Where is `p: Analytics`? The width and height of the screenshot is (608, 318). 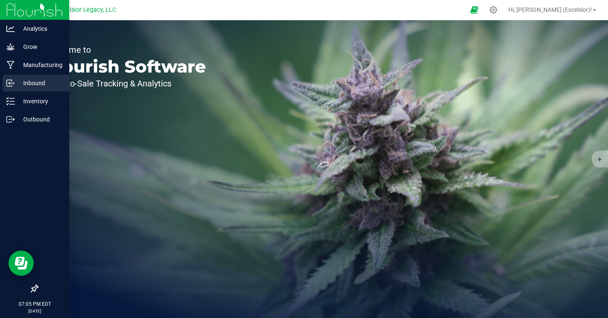
p: Analytics is located at coordinates (40, 29).